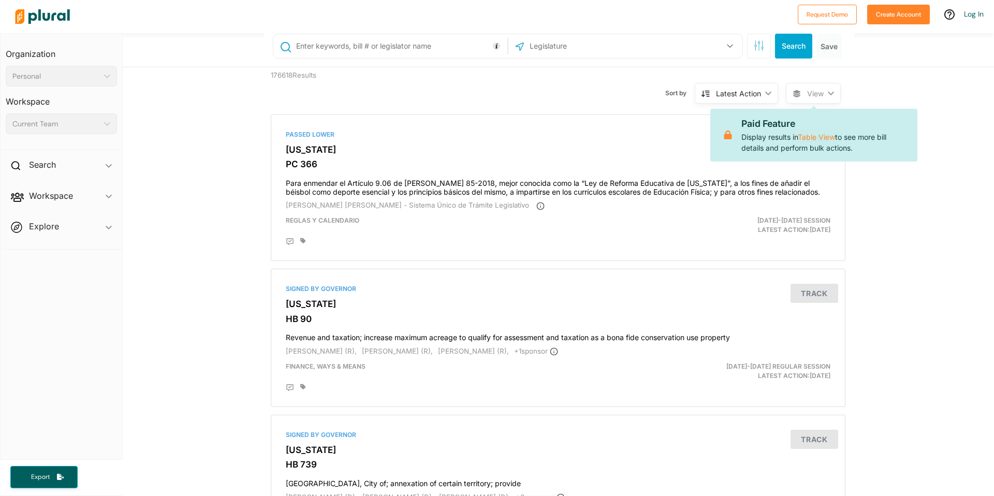 The height and width of the screenshot is (496, 994). What do you see at coordinates (399, 46) in the screenshot?
I see `input: Enter keywords, bill # or legislator name` at bounding box center [399, 46].